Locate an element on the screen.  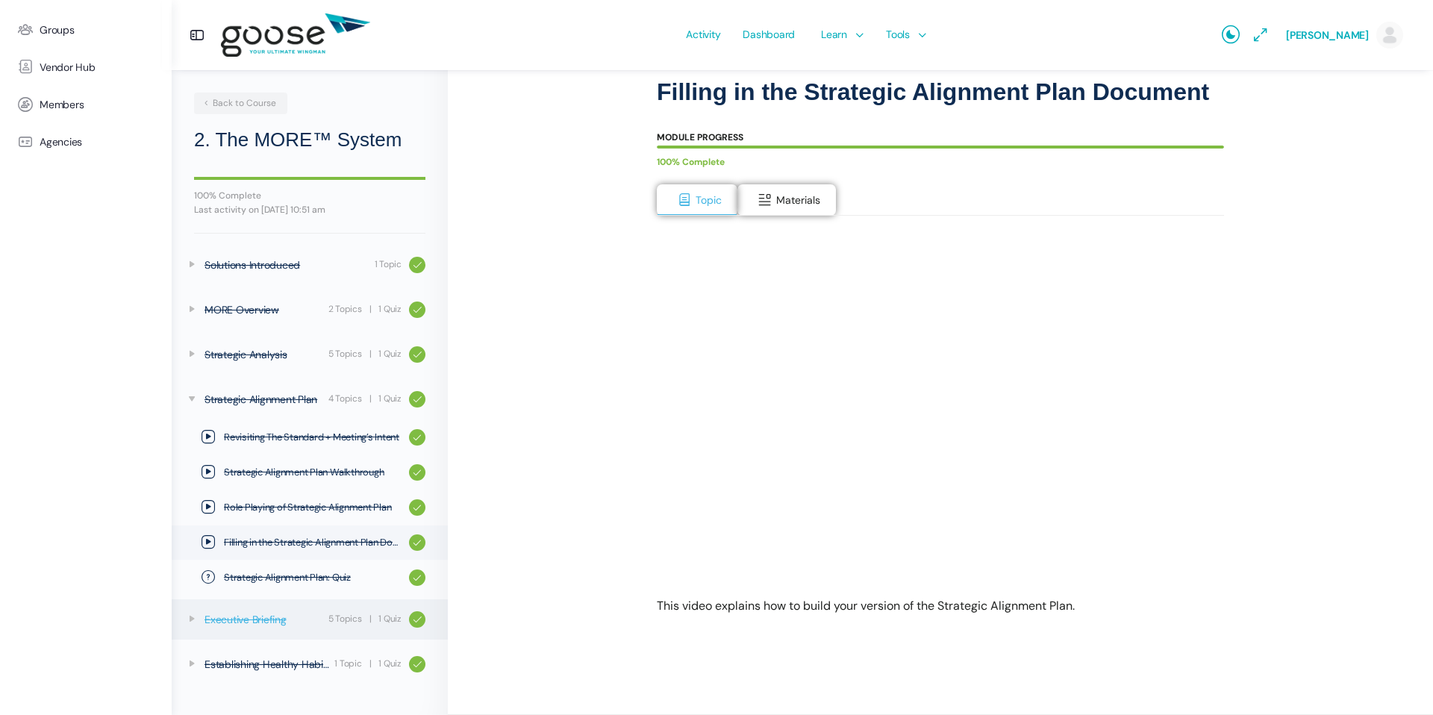
span: Strategic Alignment Plan Walkthrough is located at coordinates (313, 473).